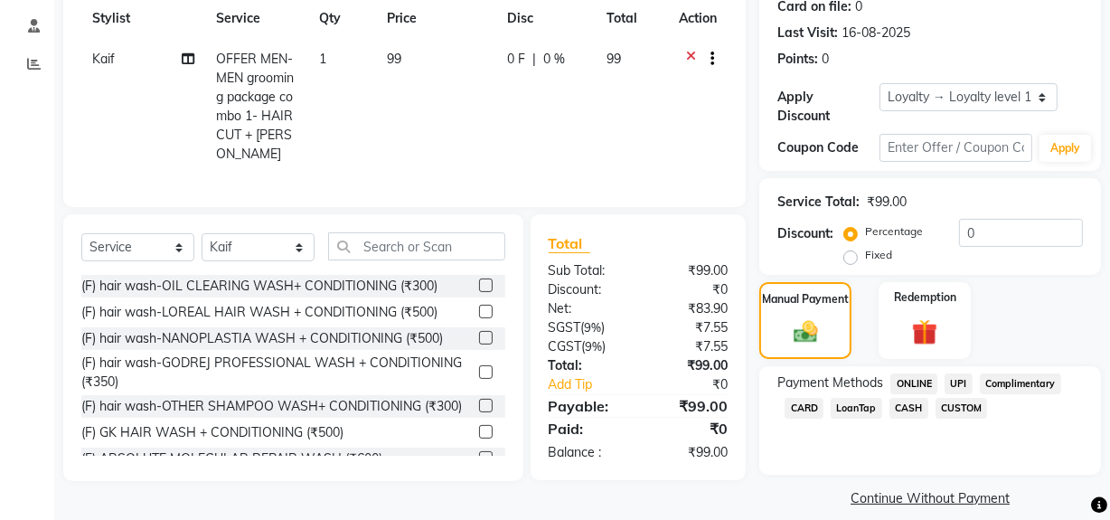 Image resolution: width=1110 pixels, height=520 pixels. Describe the element at coordinates (908, 408) in the screenshot. I see `span: CASH` at that location.